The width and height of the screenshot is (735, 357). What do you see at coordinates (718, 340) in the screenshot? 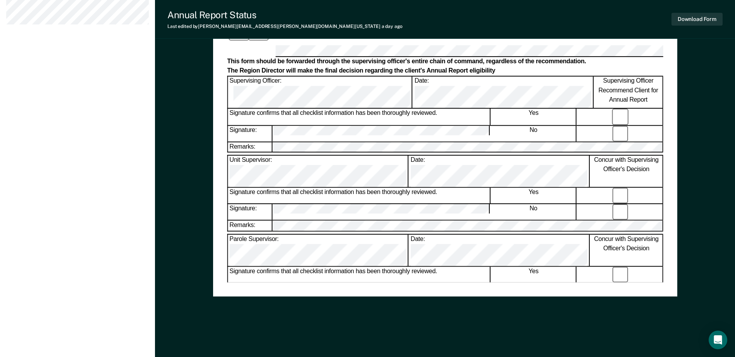
I see `div: Open Intercom Messenger` at bounding box center [718, 340].